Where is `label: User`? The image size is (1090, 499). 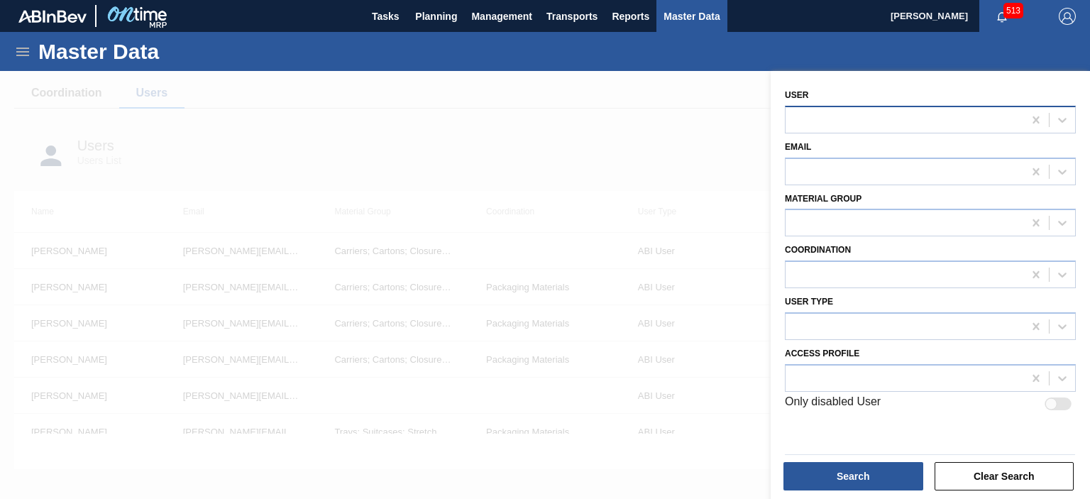
label: User is located at coordinates (796, 95).